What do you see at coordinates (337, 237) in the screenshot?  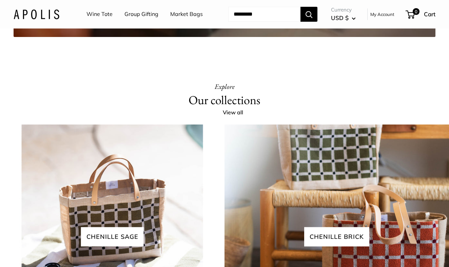 I see `span: chenille brick` at bounding box center [337, 237].